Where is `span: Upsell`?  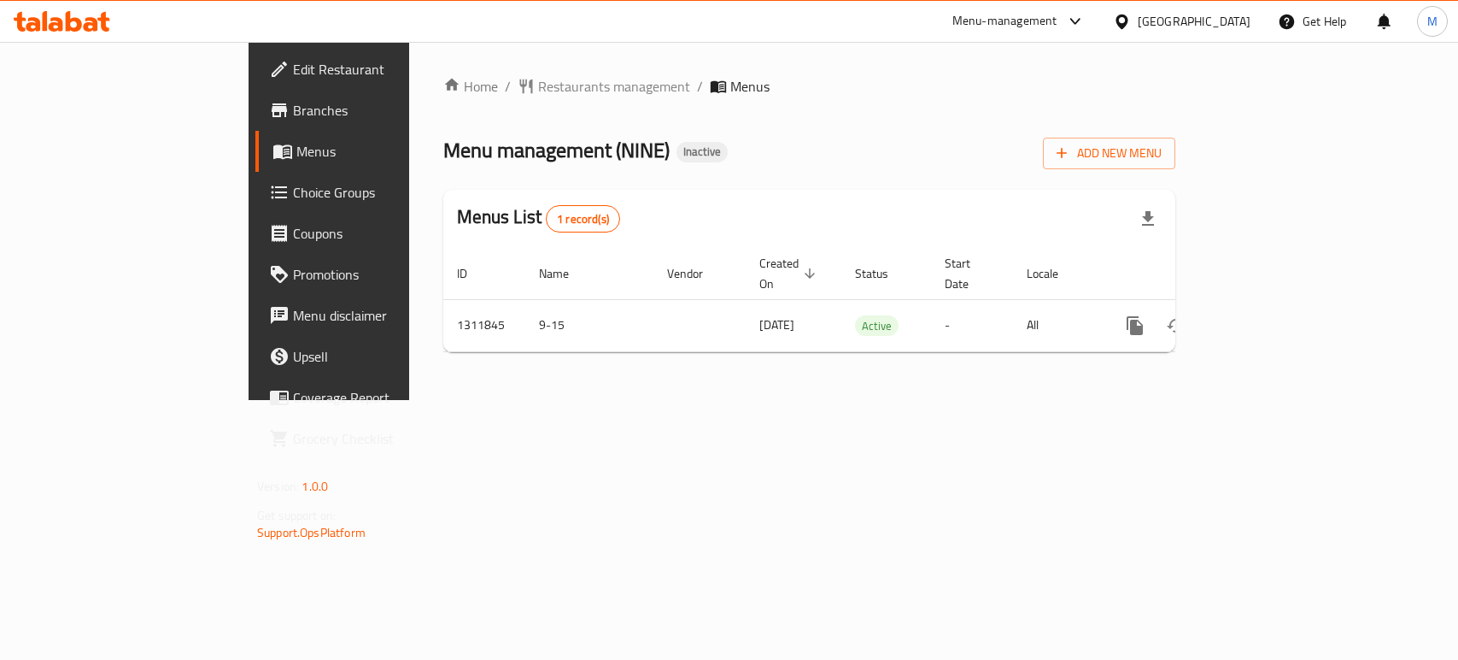
span: Upsell is located at coordinates (385, 356).